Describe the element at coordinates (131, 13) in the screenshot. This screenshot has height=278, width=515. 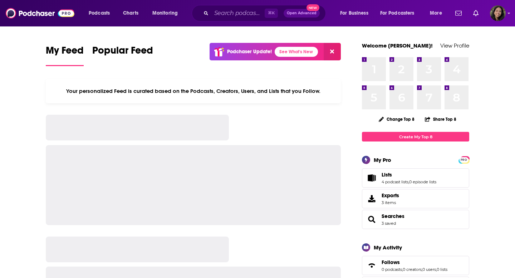
I see `span: Charts` at that location.